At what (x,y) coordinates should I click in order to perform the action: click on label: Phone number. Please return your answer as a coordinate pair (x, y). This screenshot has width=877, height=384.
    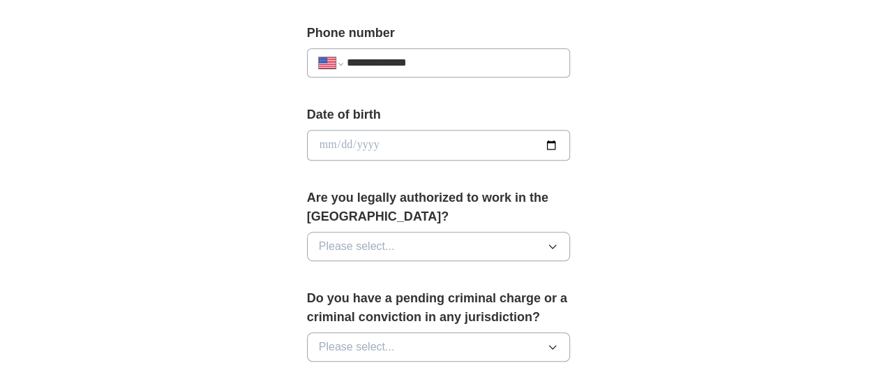
    Looking at the image, I should click on (439, 33).